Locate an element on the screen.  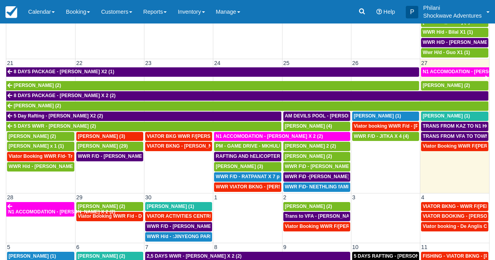
span: 9 is located at coordinates (285, 247).